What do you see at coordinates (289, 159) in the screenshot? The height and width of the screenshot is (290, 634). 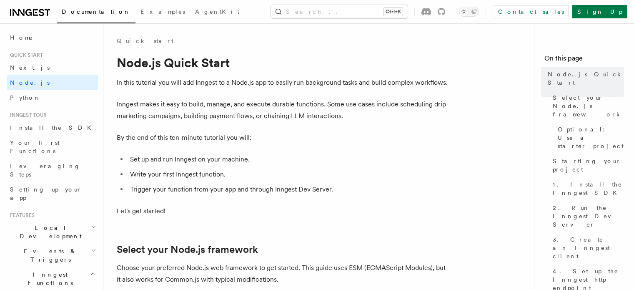 I see `li: Set up and run Inngest on your machine.` at bounding box center [289, 159].